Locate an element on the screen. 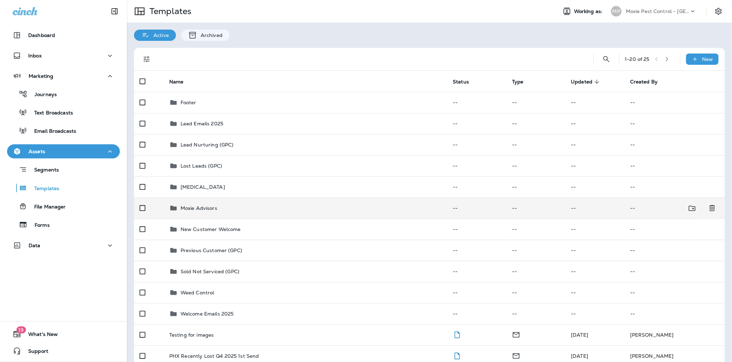 Image resolution: width=732 pixels, height=362 pixels. span: Email is located at coordinates (516, 356).